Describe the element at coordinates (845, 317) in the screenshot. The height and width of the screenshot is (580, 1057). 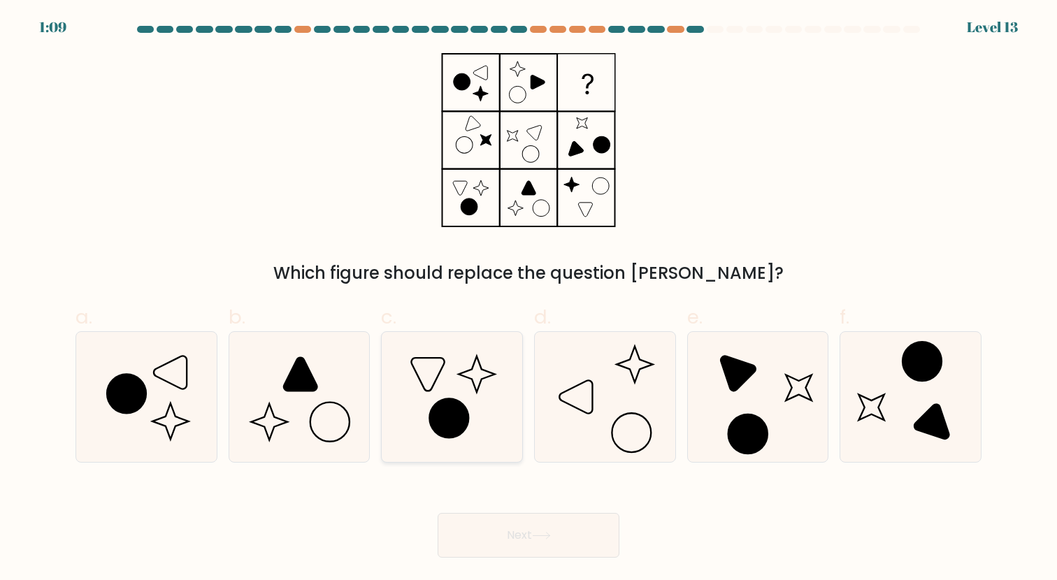
I see `span: f.` at that location.